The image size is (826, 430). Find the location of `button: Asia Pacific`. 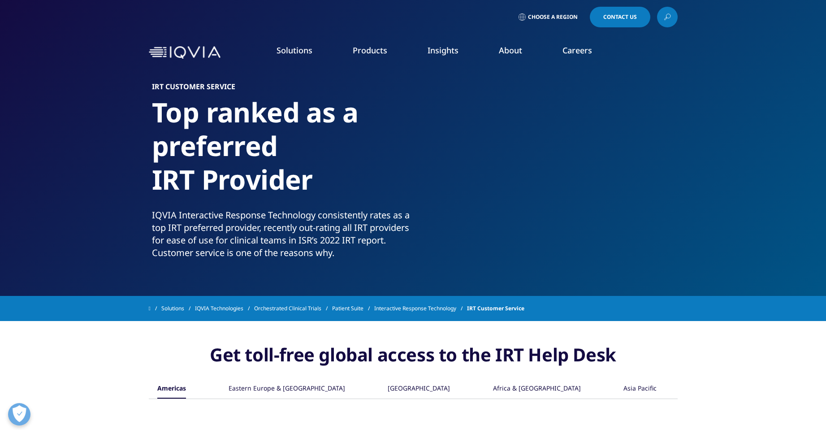

button: Asia Pacific is located at coordinates (639, 388).